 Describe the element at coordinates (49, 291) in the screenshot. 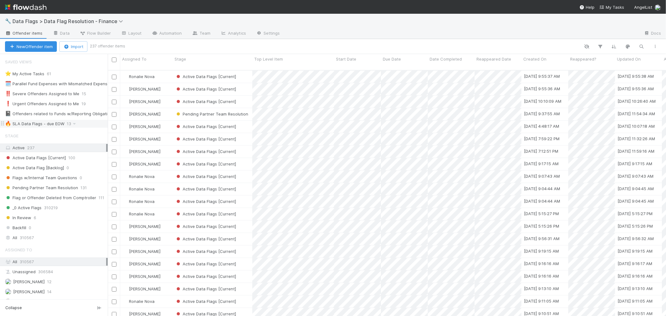

I see `span: 14` at that location.